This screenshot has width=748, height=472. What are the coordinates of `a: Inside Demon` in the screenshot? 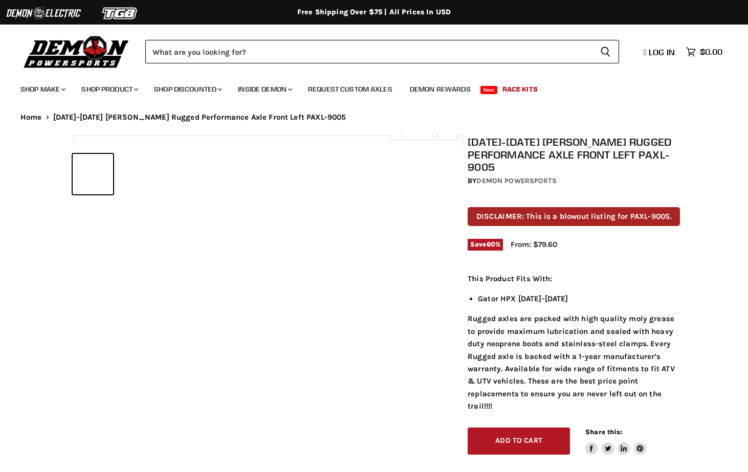 It's located at (264, 89).